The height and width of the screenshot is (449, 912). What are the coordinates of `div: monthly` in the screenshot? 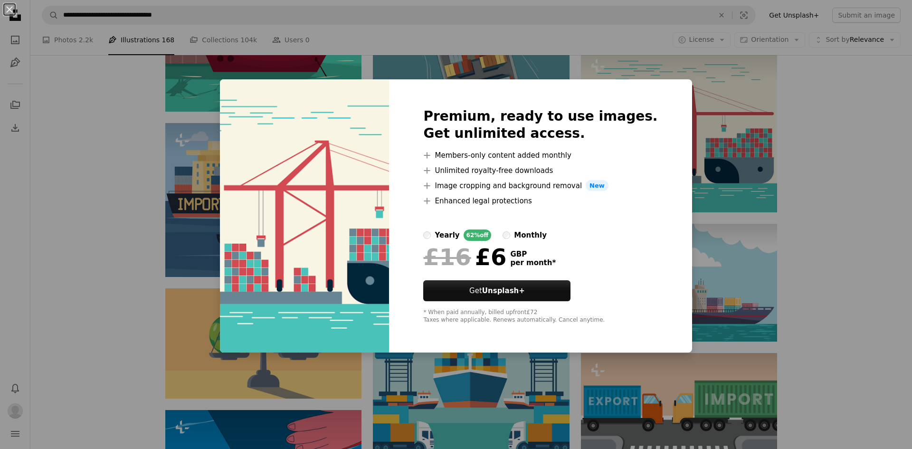 It's located at (530, 235).